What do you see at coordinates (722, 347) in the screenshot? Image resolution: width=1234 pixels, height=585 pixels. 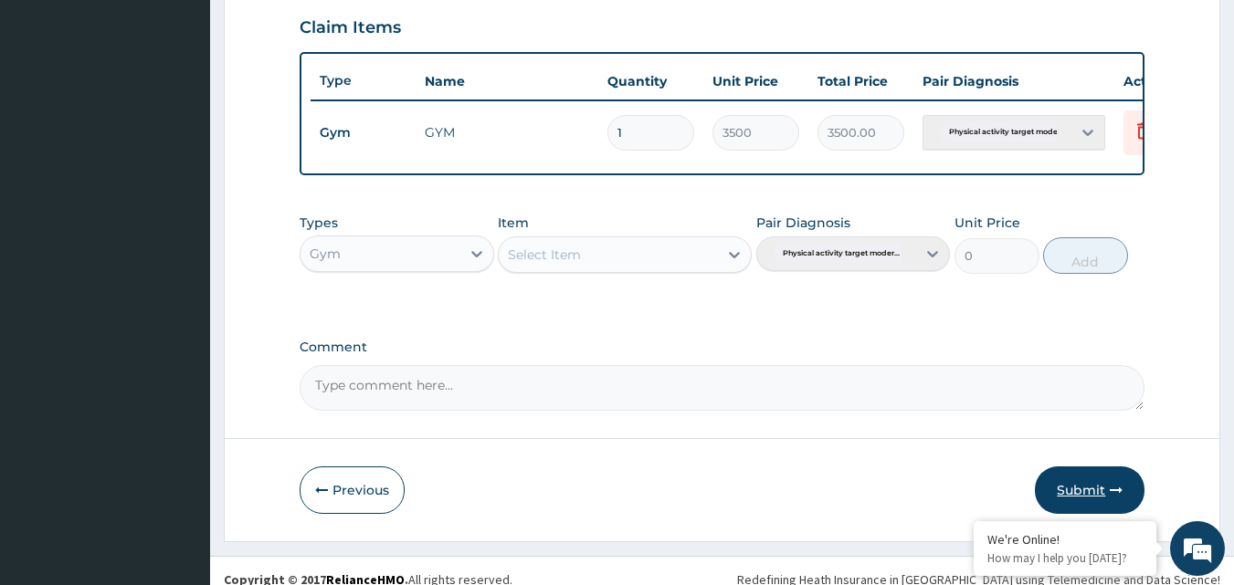 I see `label: Comment` at bounding box center [722, 347].